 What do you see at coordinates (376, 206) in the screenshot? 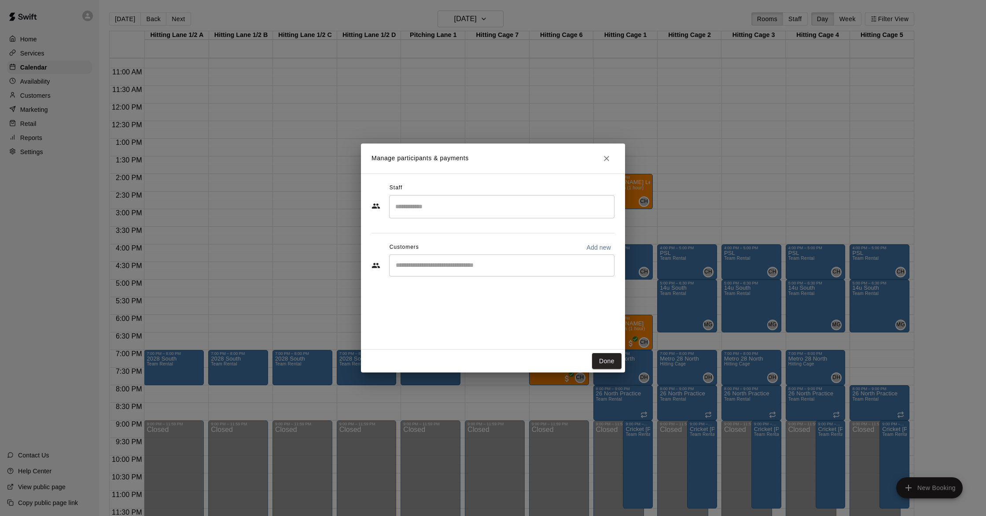
I see `svg: Staff` at bounding box center [376, 206].